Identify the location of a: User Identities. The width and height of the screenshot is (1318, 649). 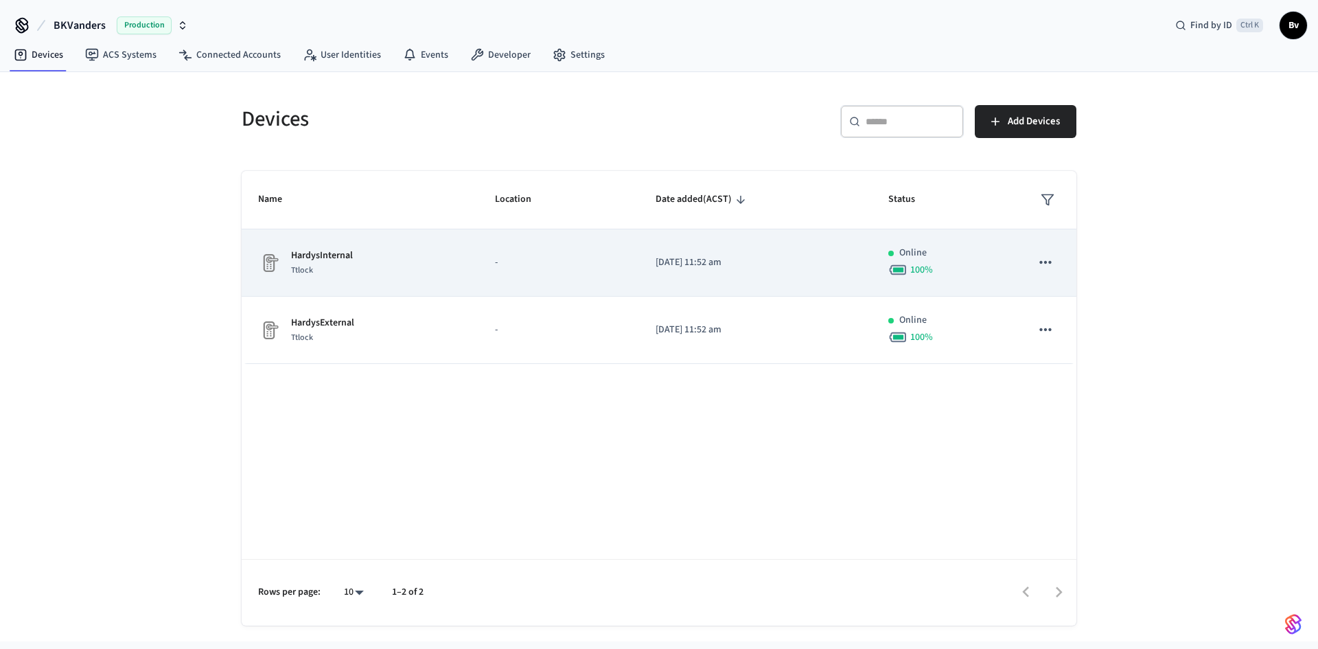
(342, 55).